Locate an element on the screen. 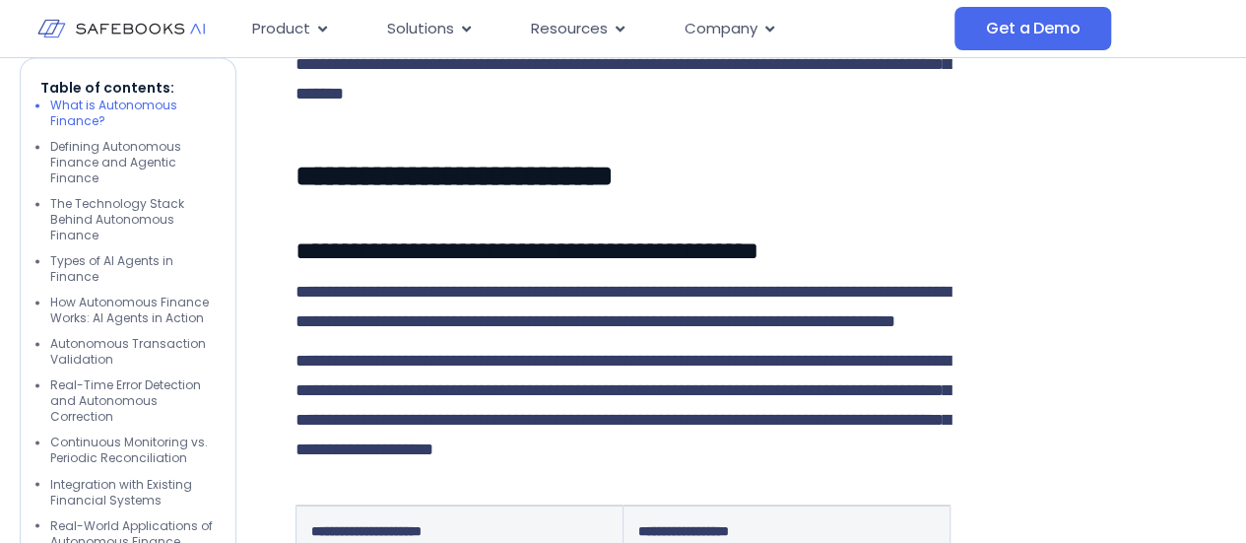  li: What is Autonomous Finance? is located at coordinates (133, 114).